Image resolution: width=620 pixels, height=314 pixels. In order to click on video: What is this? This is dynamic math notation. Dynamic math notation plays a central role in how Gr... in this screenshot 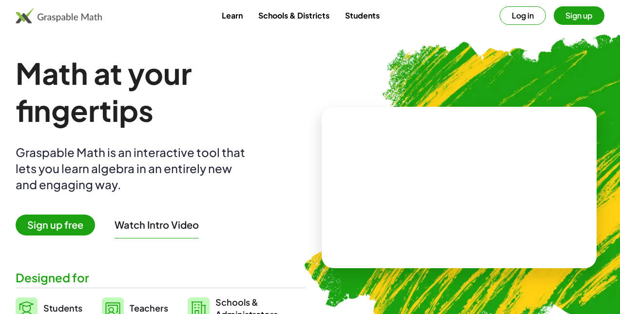, I will do `click(459, 187)`.